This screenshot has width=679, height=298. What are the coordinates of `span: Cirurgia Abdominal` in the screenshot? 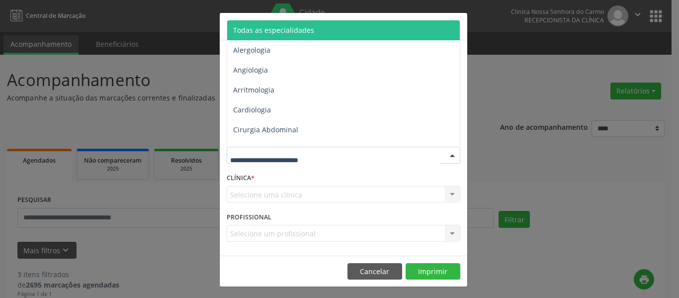 It's located at (265, 129).